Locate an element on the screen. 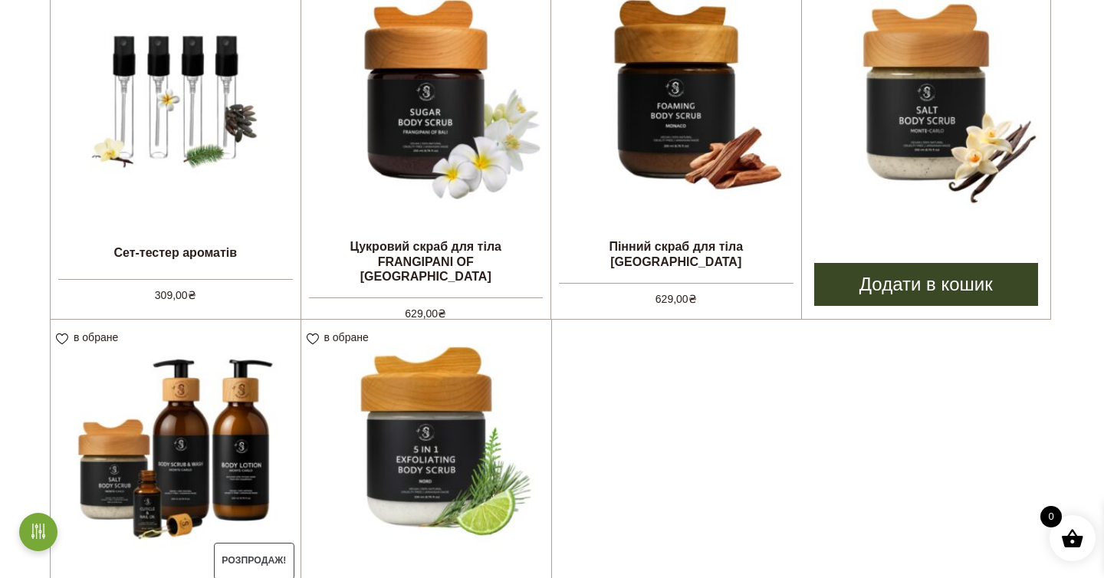 Image resolution: width=1104 pixels, height=578 pixels. h2: Сет-тестер ароматів is located at coordinates (176, 252).